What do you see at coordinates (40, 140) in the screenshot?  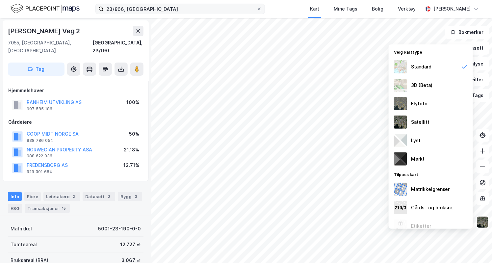 I see `div: 938 786 054` at bounding box center [40, 140].